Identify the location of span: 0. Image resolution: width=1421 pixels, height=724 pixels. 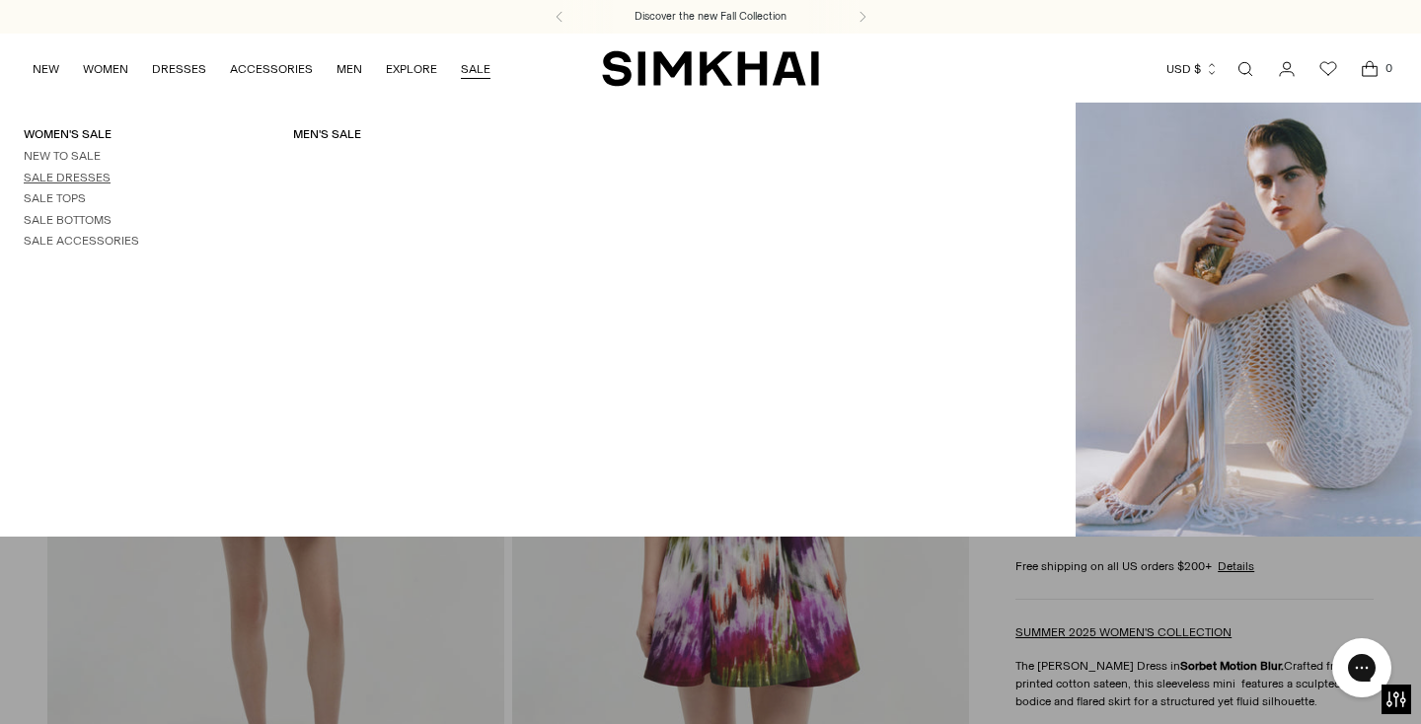
(1389, 68).